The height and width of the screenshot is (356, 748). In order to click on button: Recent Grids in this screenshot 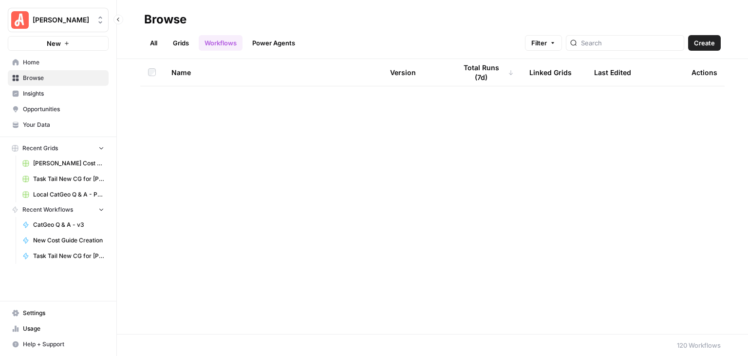, I will do `click(58, 148)`.